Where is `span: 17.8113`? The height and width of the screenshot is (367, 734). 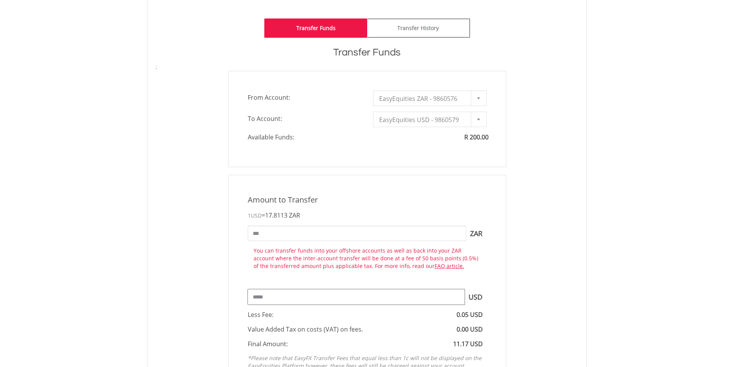
span: 17.8113 is located at coordinates (276, 215).